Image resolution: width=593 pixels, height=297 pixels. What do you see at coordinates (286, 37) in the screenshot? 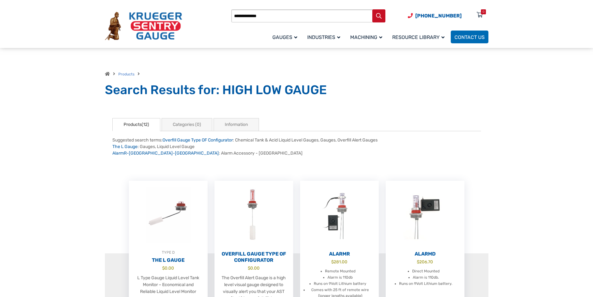
I see `a: Gauges` at bounding box center [286, 37].